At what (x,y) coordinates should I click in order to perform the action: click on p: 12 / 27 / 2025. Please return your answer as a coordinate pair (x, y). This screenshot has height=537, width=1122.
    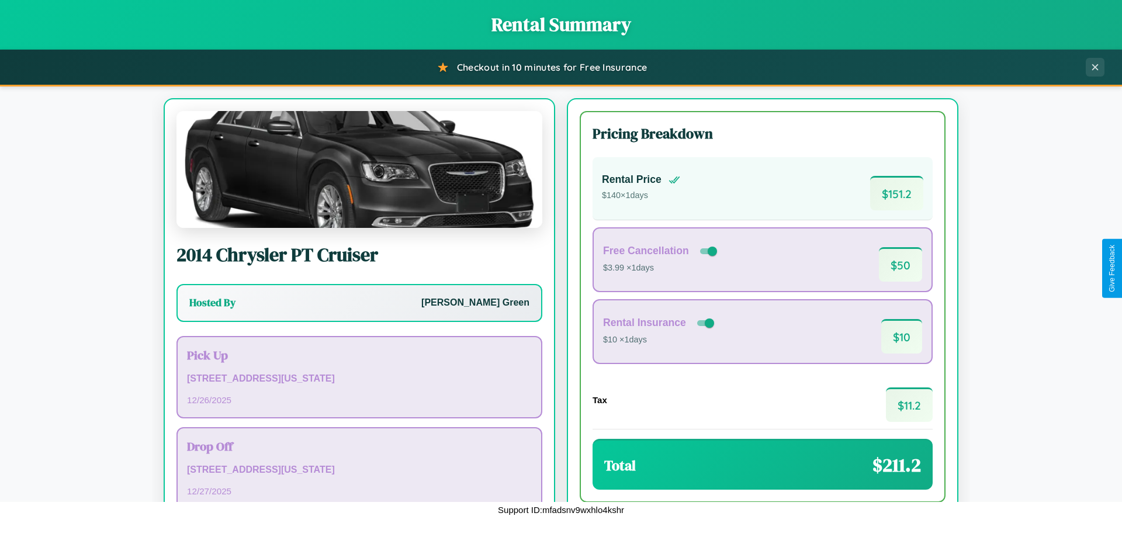
    Looking at the image, I should click on (359, 491).